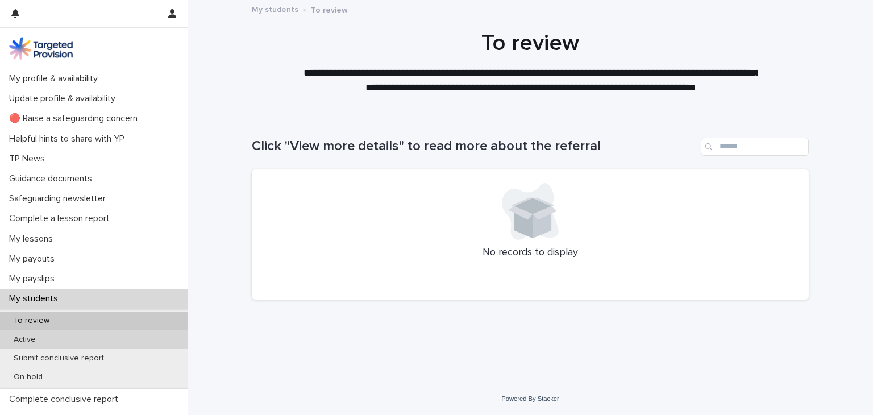 The width and height of the screenshot is (873, 415). I want to click on h1: To review, so click(531, 43).